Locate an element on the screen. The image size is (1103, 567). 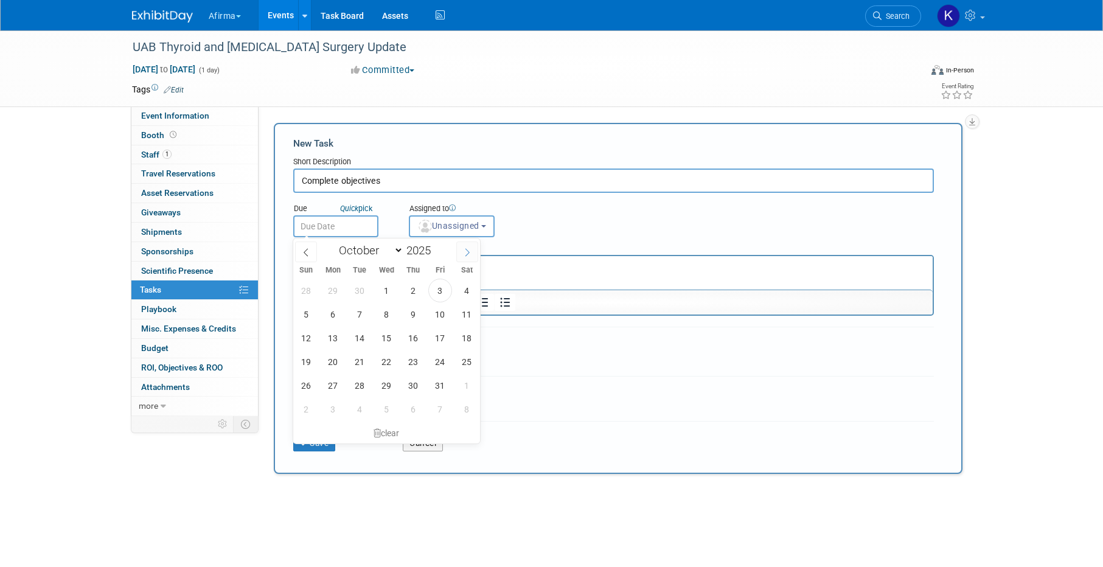
span: October 5, 2025 is located at coordinates (306, 314).